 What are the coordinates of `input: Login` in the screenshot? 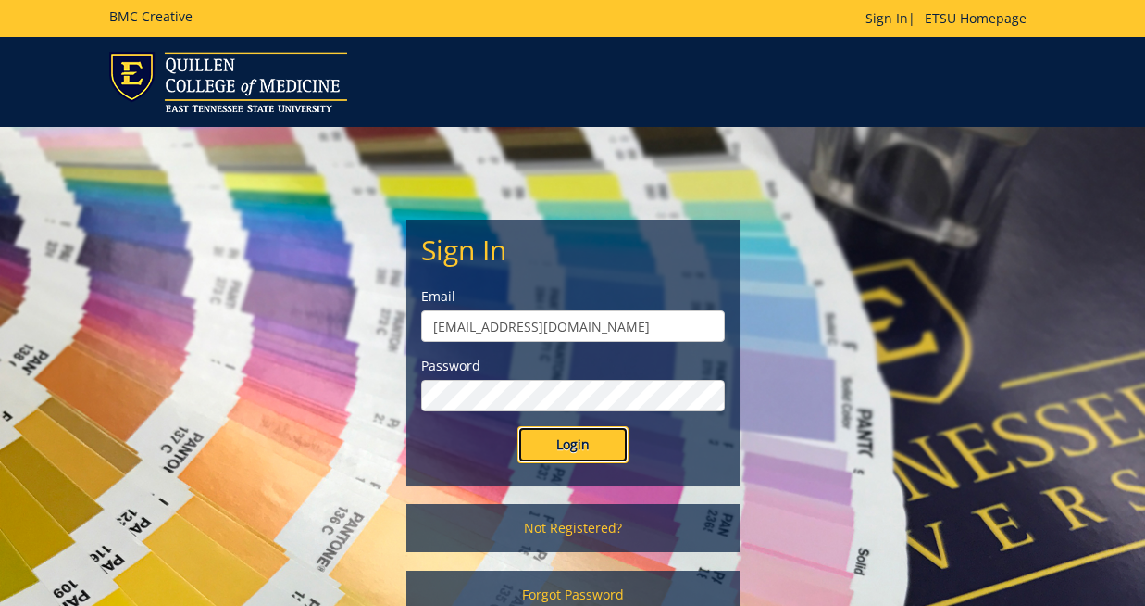 It's located at (573, 444).